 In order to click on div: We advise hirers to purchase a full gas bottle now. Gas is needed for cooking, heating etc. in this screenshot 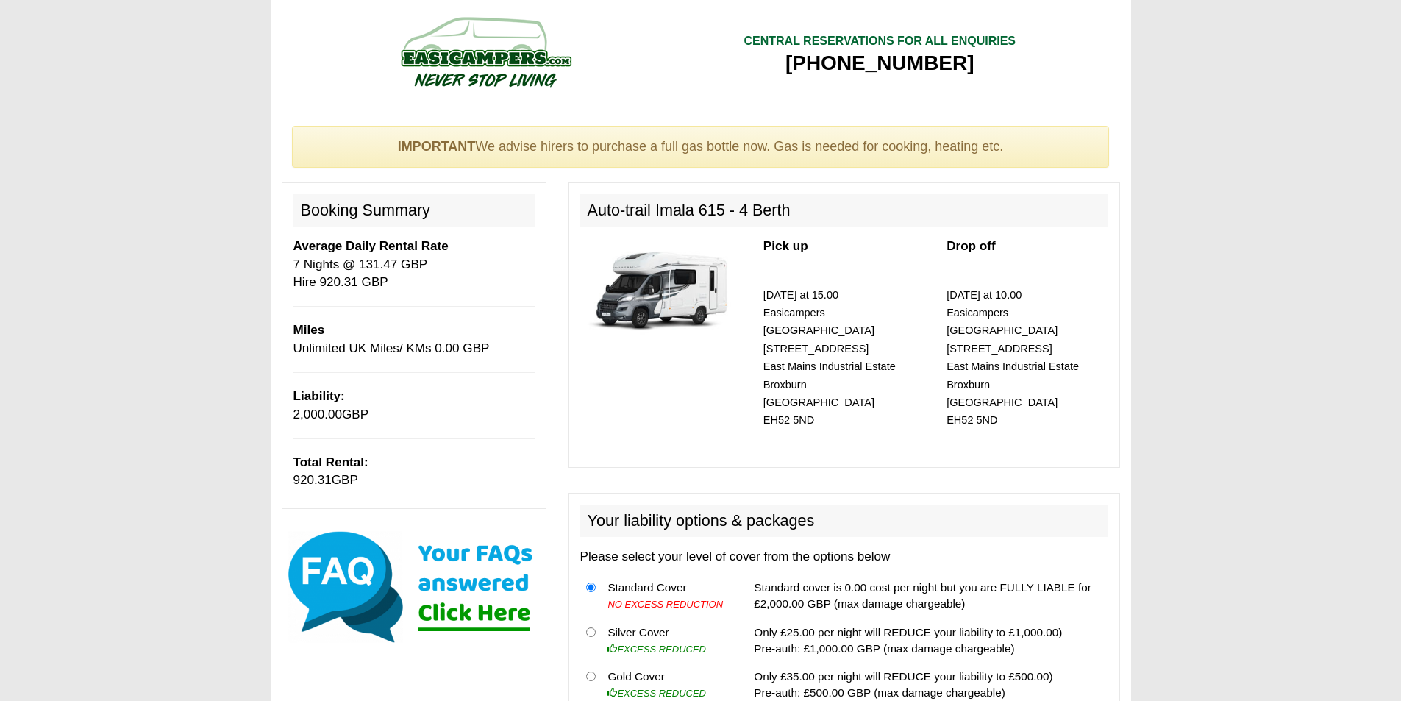, I will do `click(701, 147)`.